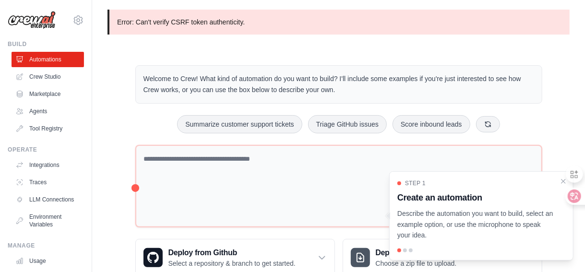  Describe the element at coordinates (48, 221) in the screenshot. I see `a: Environment Variables` at that location.